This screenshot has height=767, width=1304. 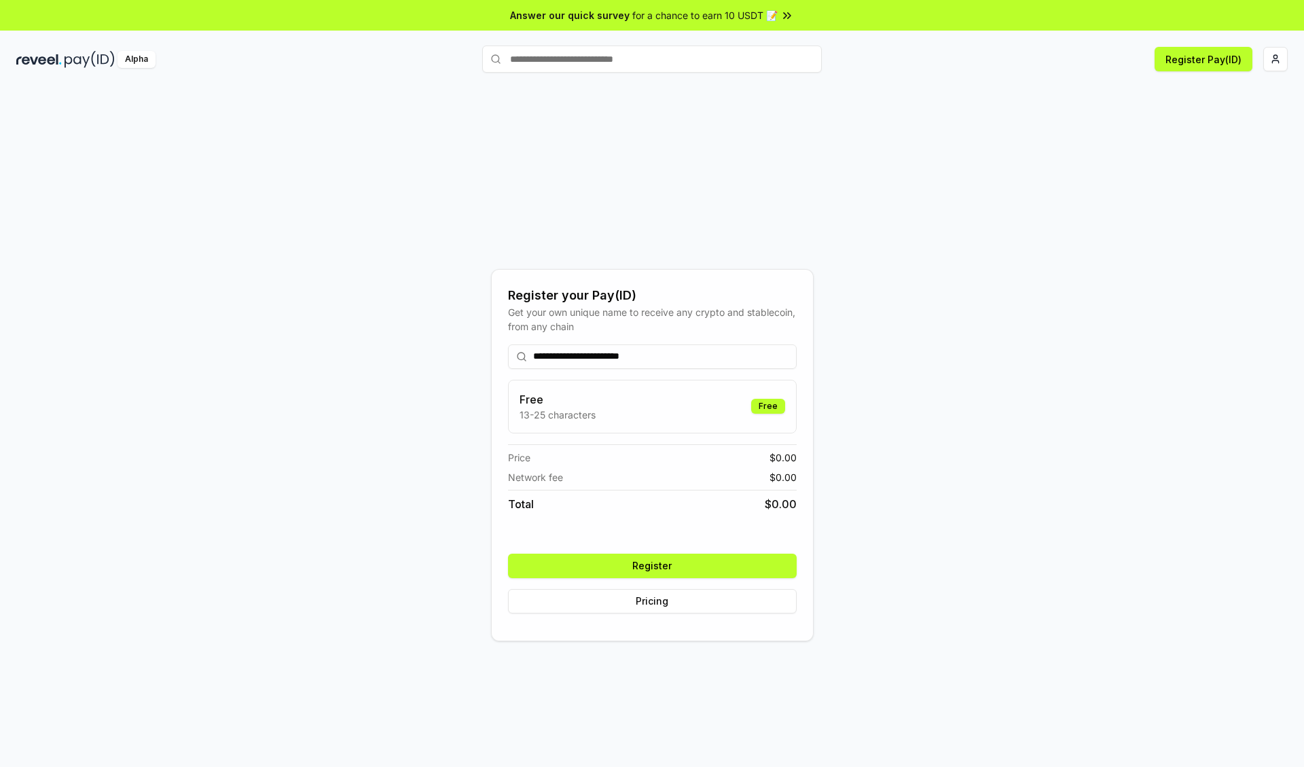 What do you see at coordinates (136, 59) in the screenshot?
I see `div: Alpha` at bounding box center [136, 59].